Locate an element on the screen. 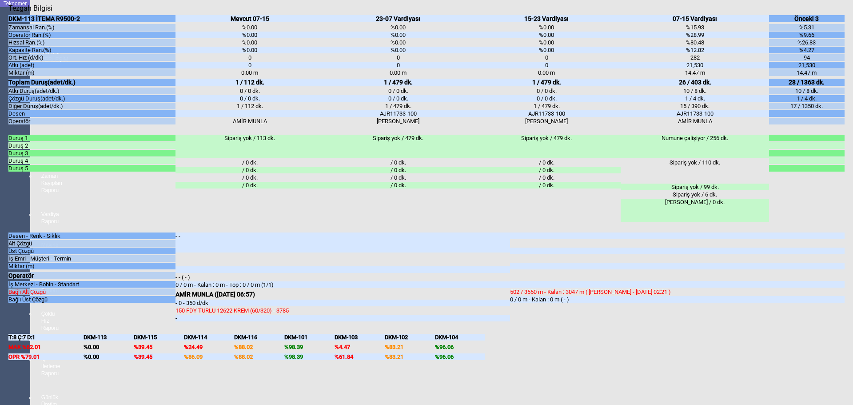 Image resolution: width=853 pixels, height=405 pixels. div: %88.02 is located at coordinates (259, 356).